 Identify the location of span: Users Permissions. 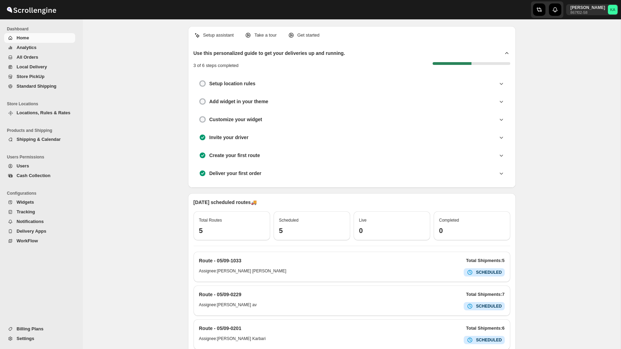
(42, 157).